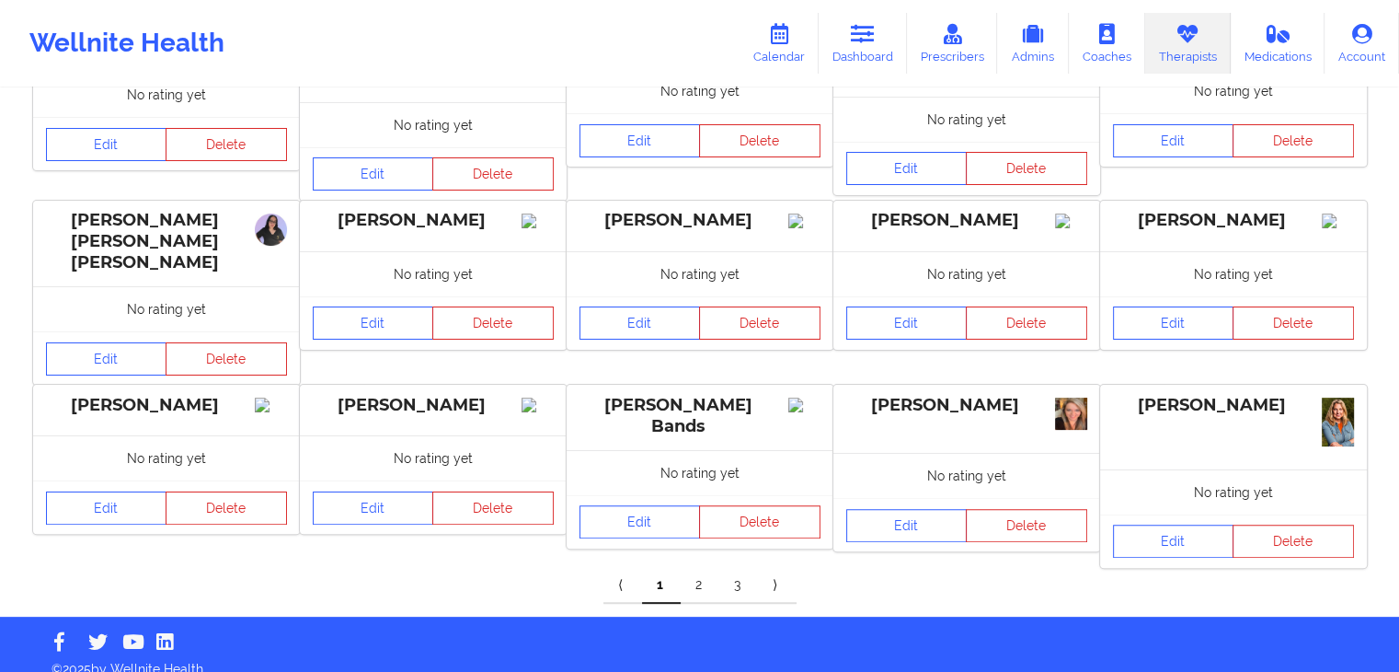  Describe the element at coordinates (863, 43) in the screenshot. I see `a: Dashboard` at that location.